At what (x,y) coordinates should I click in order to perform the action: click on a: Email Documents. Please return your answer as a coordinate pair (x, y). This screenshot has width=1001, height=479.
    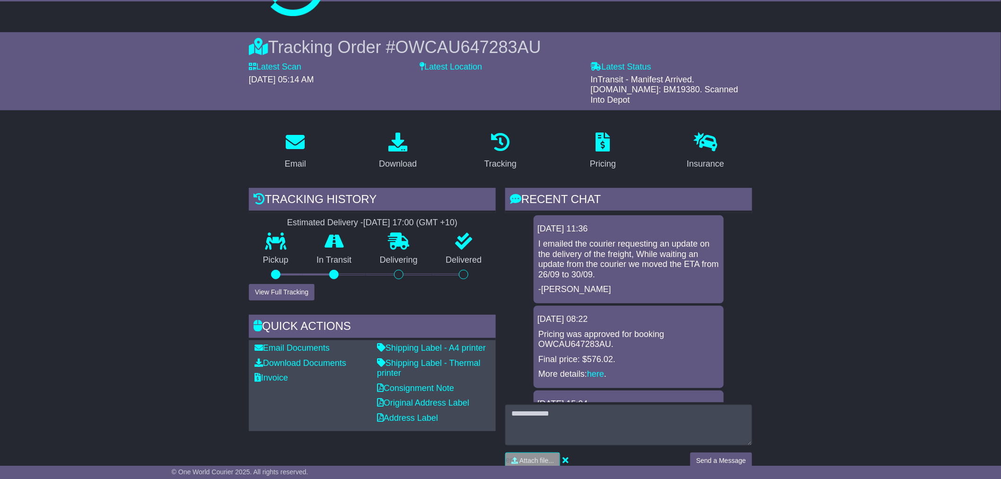
    Looking at the image, I should click on (292, 348).